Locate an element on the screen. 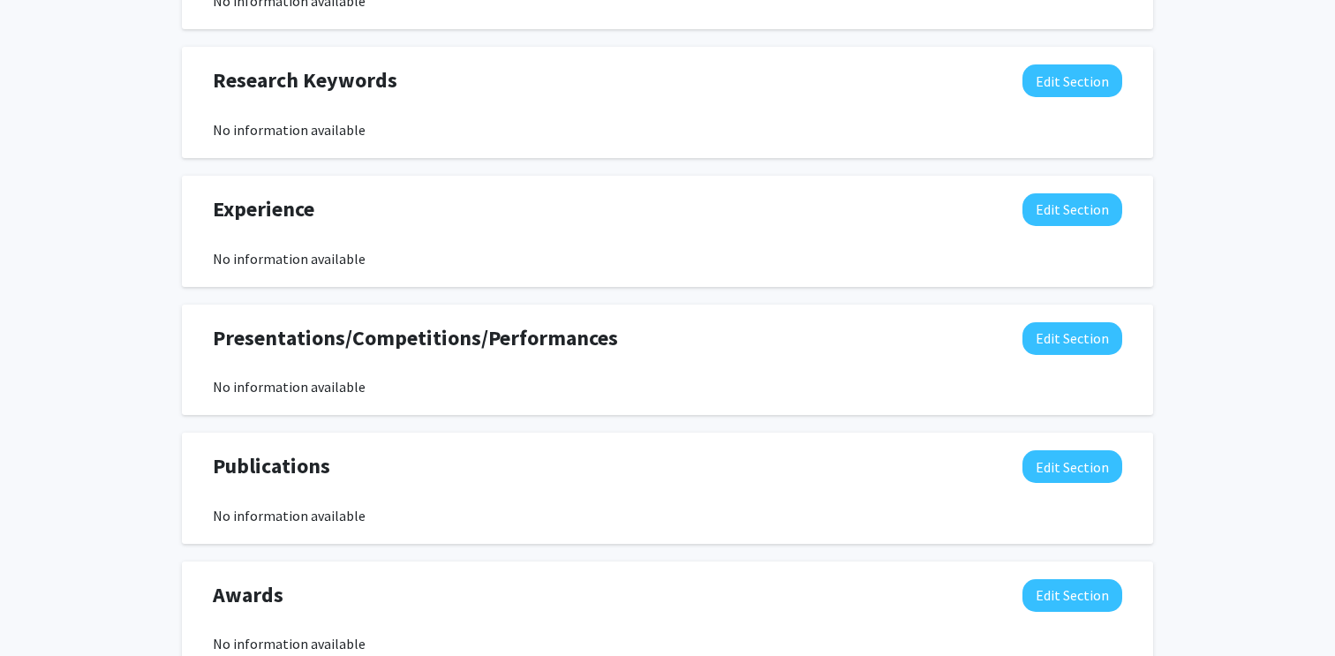 The image size is (1335, 656). button: Edit Research Keywords is located at coordinates (1072, 80).